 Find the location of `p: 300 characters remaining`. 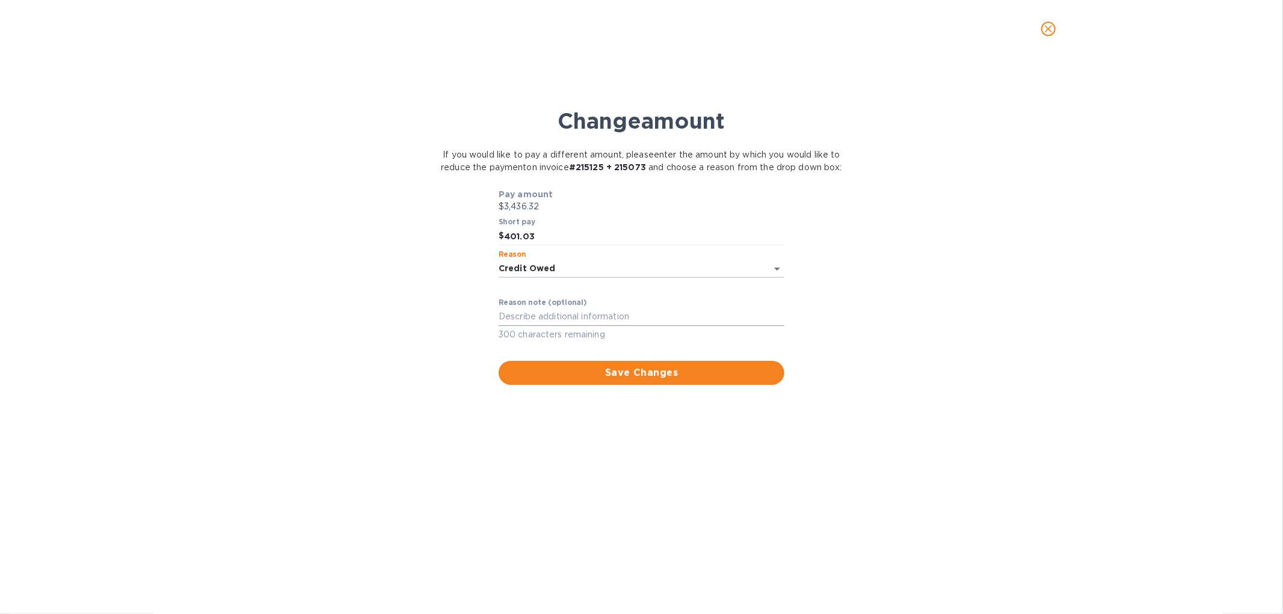

p: 300 characters remaining is located at coordinates (641, 334).